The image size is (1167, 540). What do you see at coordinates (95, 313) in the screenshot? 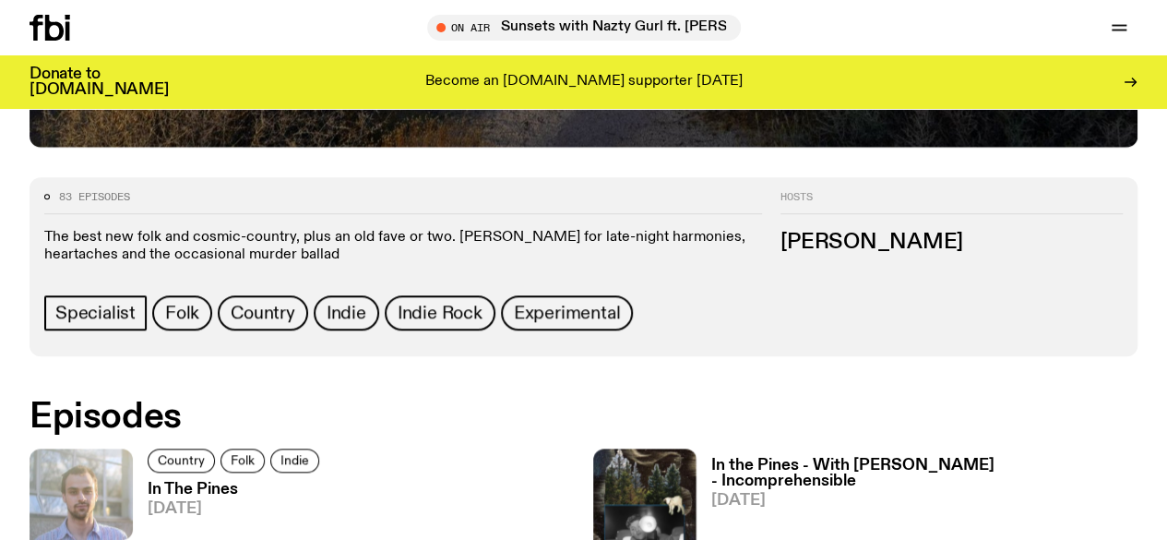
I see `span: Specialist` at bounding box center [95, 313].